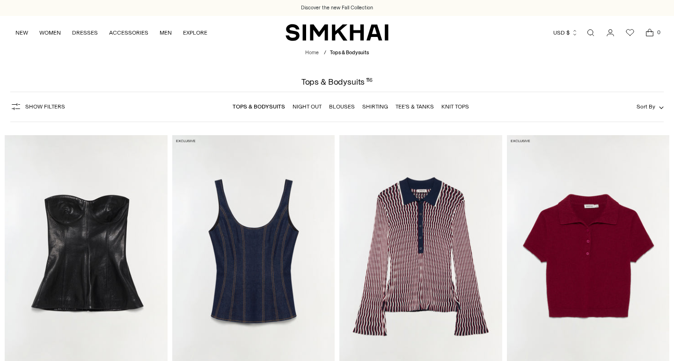 This screenshot has width=674, height=361. What do you see at coordinates (307, 107) in the screenshot?
I see `a: Night Out` at bounding box center [307, 107].